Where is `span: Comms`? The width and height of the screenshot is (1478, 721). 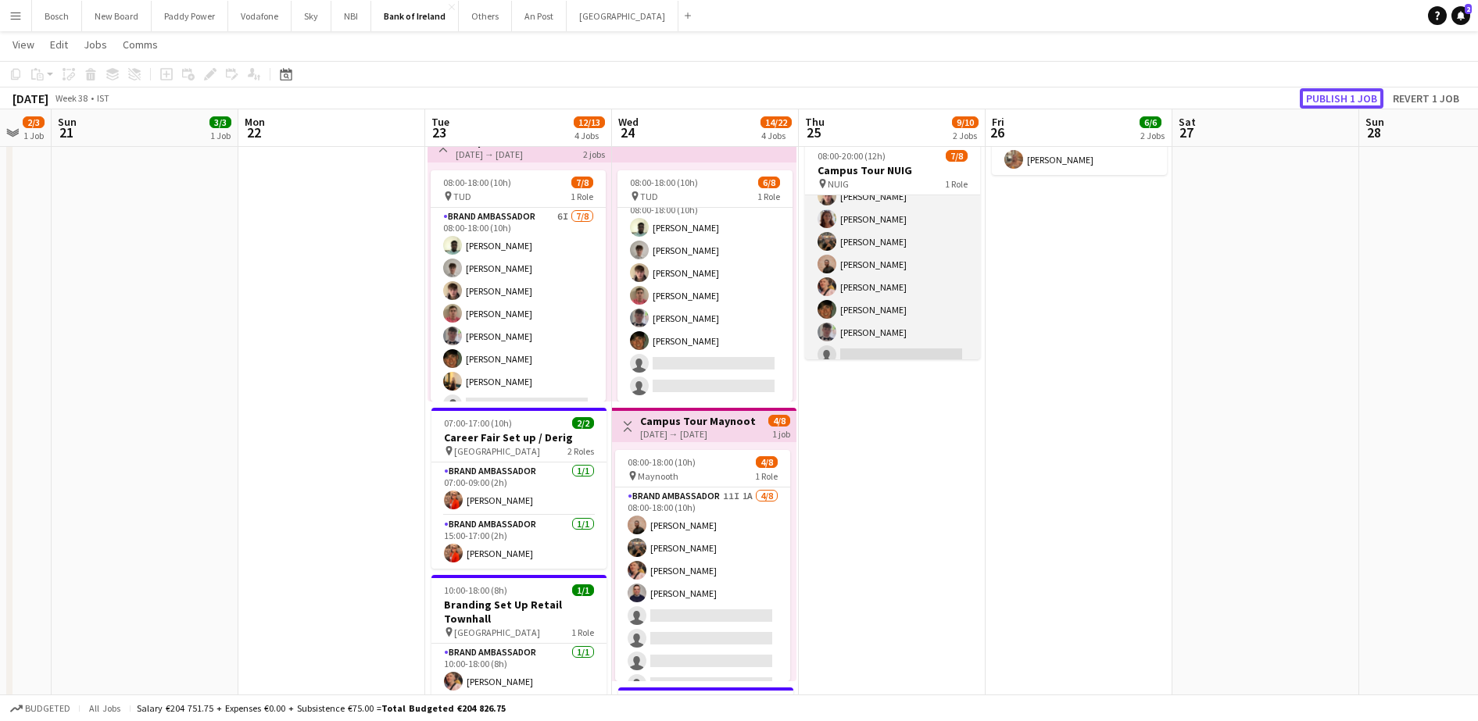
span: Comms is located at coordinates (140, 45).